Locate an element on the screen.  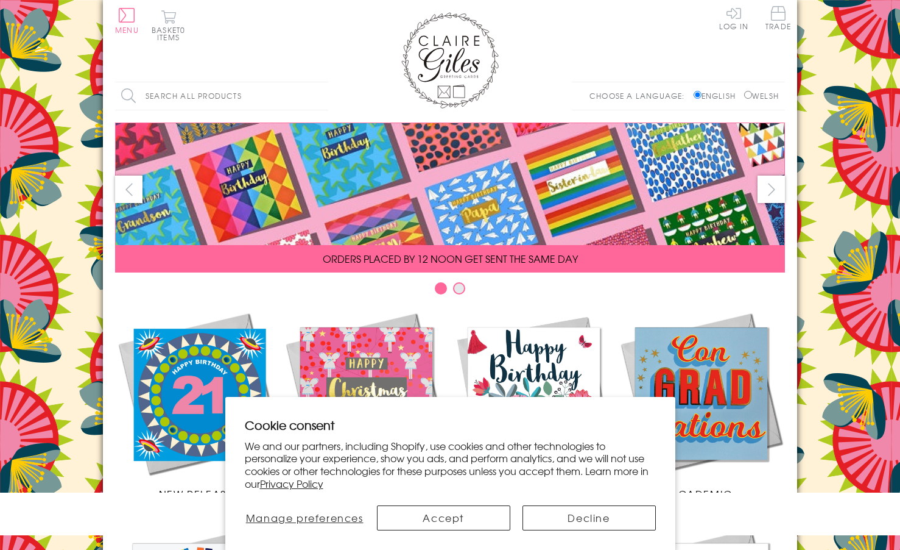
a: Christmas is located at coordinates (366, 405).